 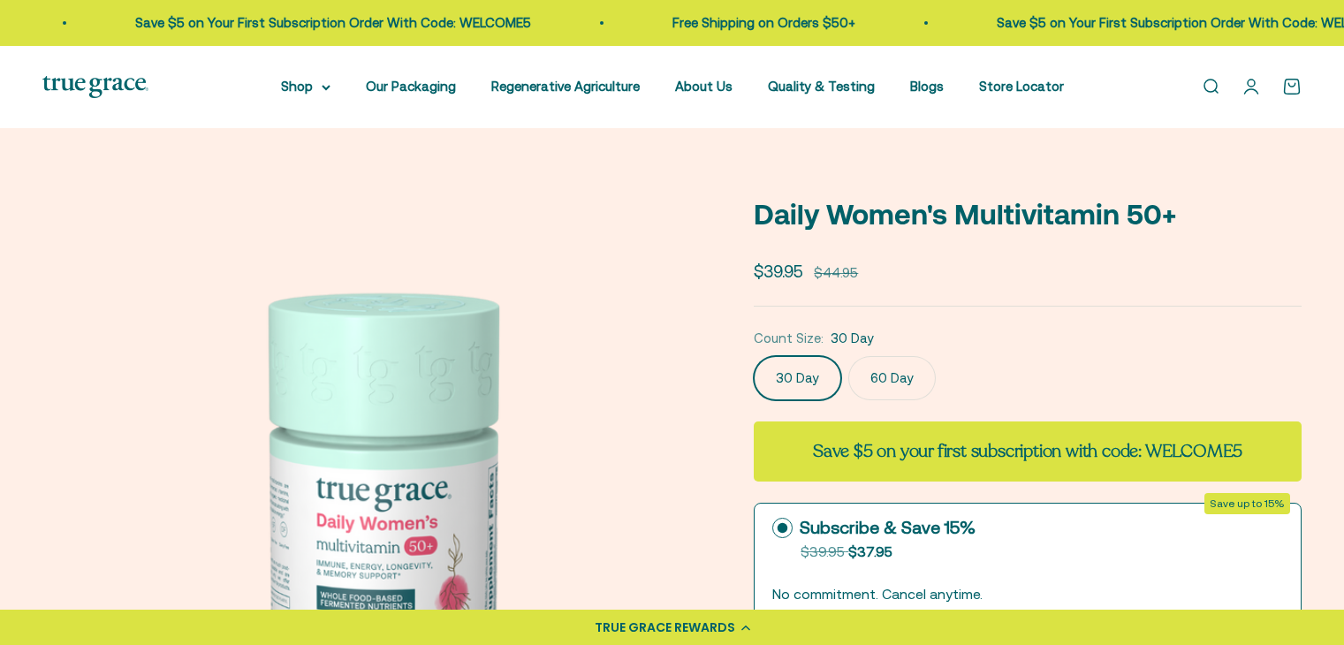 I want to click on a: Blogs, so click(x=927, y=86).